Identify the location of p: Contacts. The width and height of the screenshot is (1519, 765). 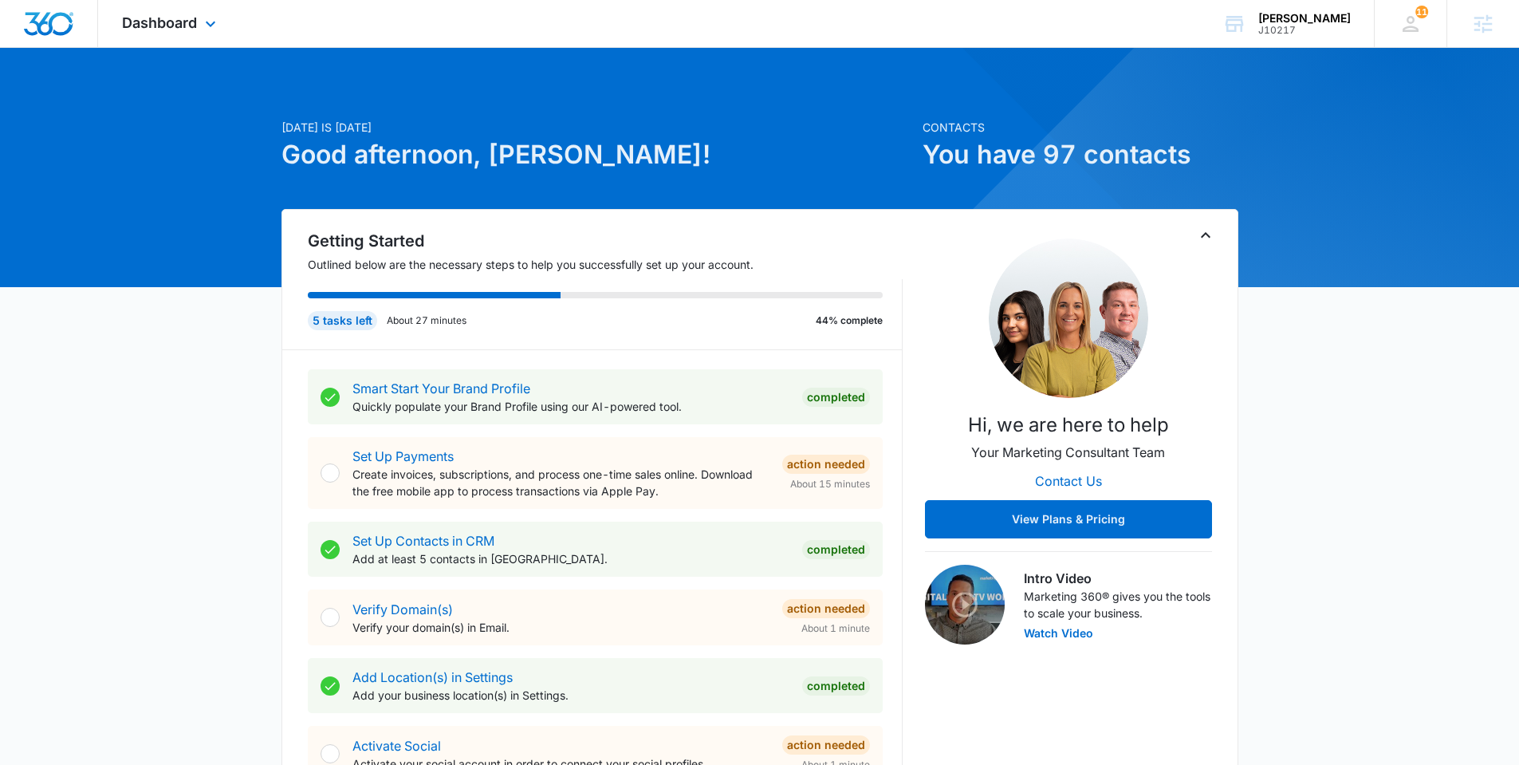
(1081, 127).